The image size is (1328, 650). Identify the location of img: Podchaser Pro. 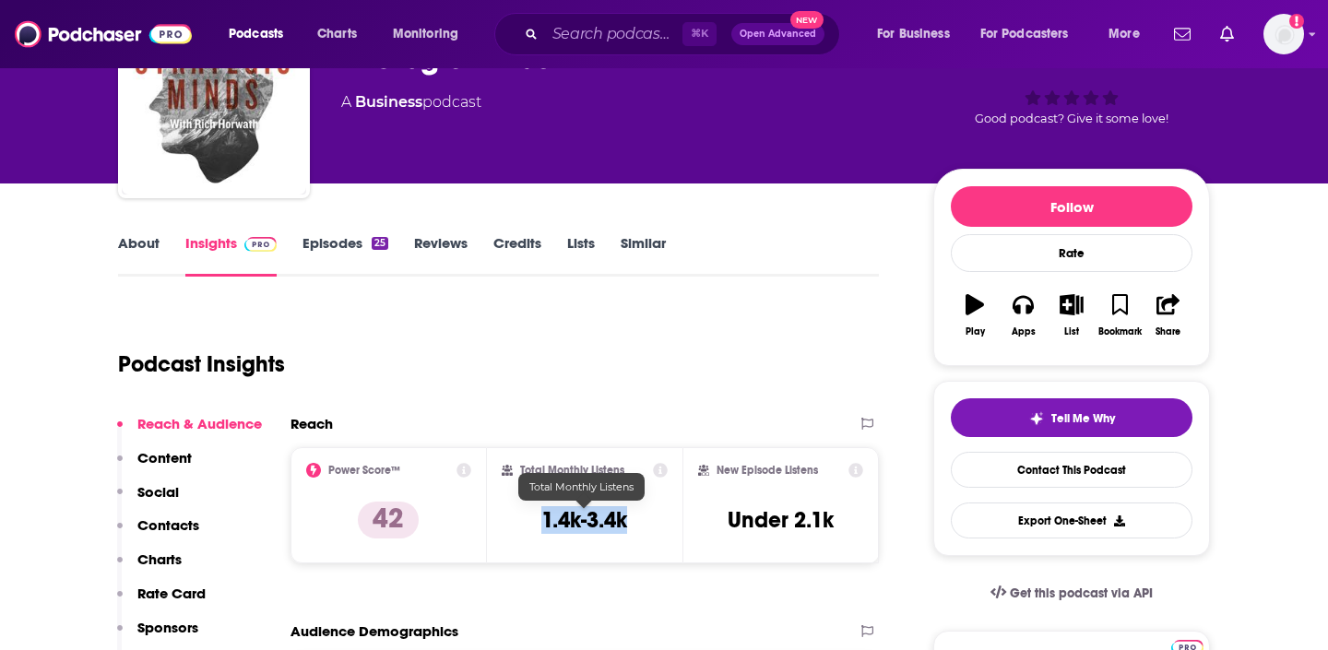
(260, 244).